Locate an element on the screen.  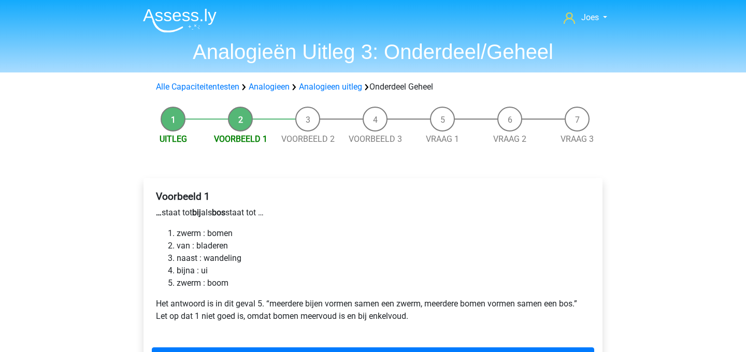
li: van : bladeren is located at coordinates (383, 246).